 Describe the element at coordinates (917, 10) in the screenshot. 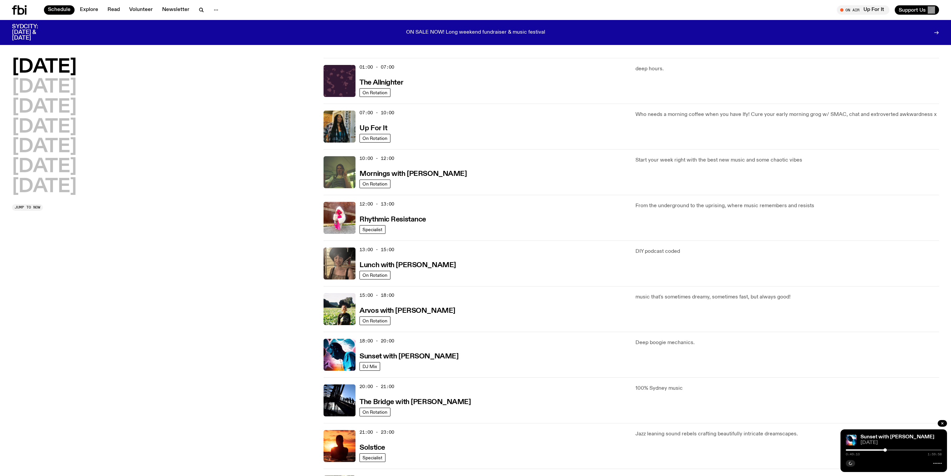

I see `button: Support Us` at that location.